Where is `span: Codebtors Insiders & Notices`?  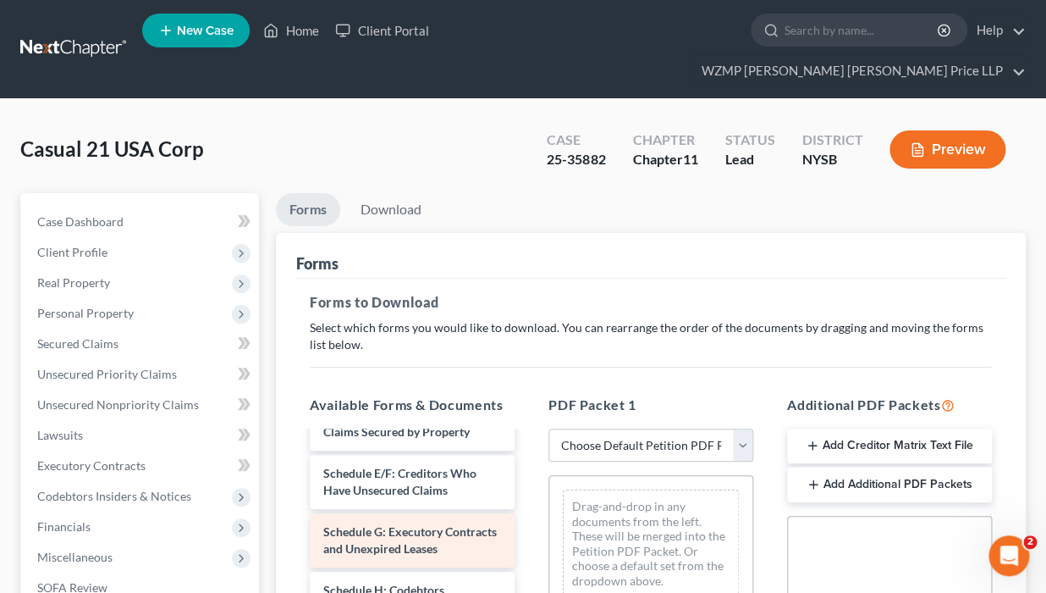
span: Codebtors Insiders & Notices is located at coordinates (114, 495).